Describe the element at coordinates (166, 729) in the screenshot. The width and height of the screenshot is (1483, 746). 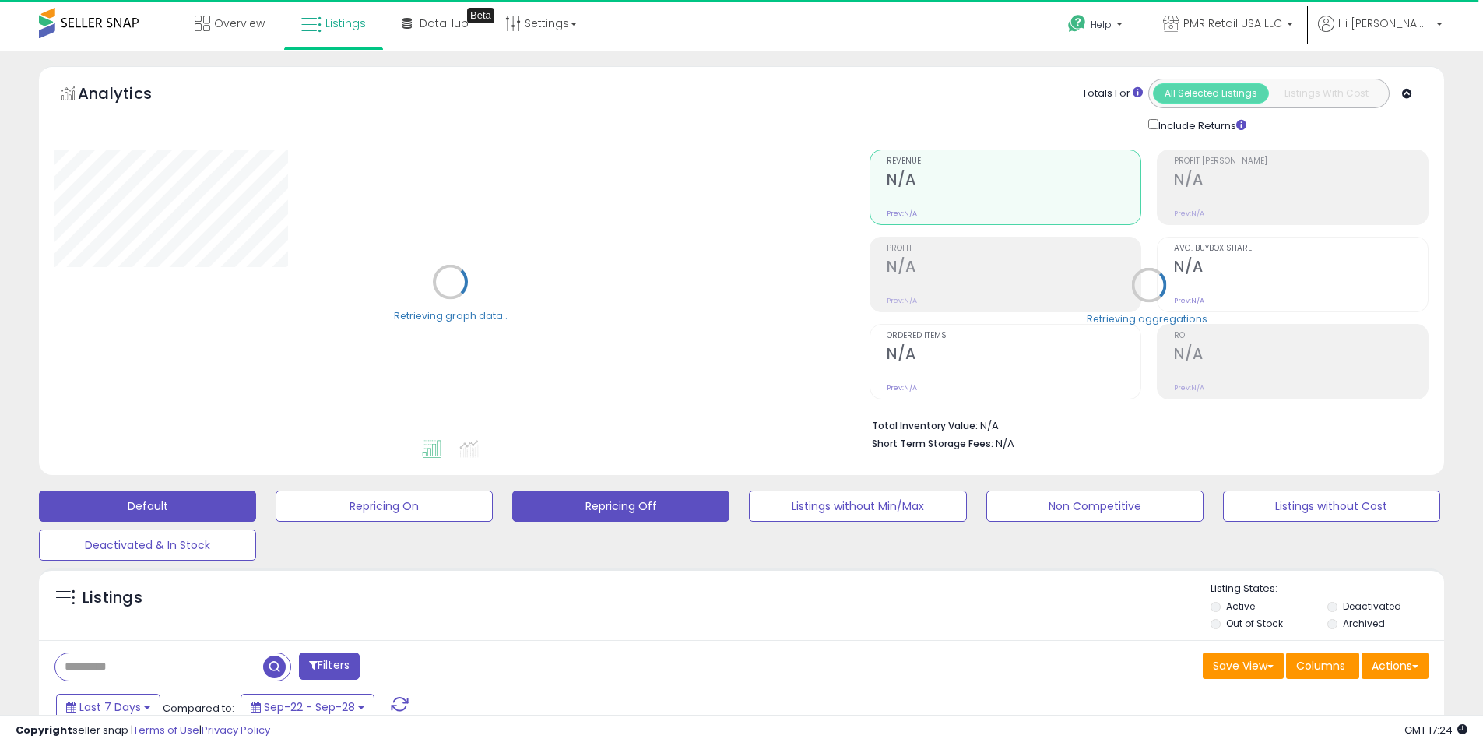
I see `a: Terms of Use` at that location.